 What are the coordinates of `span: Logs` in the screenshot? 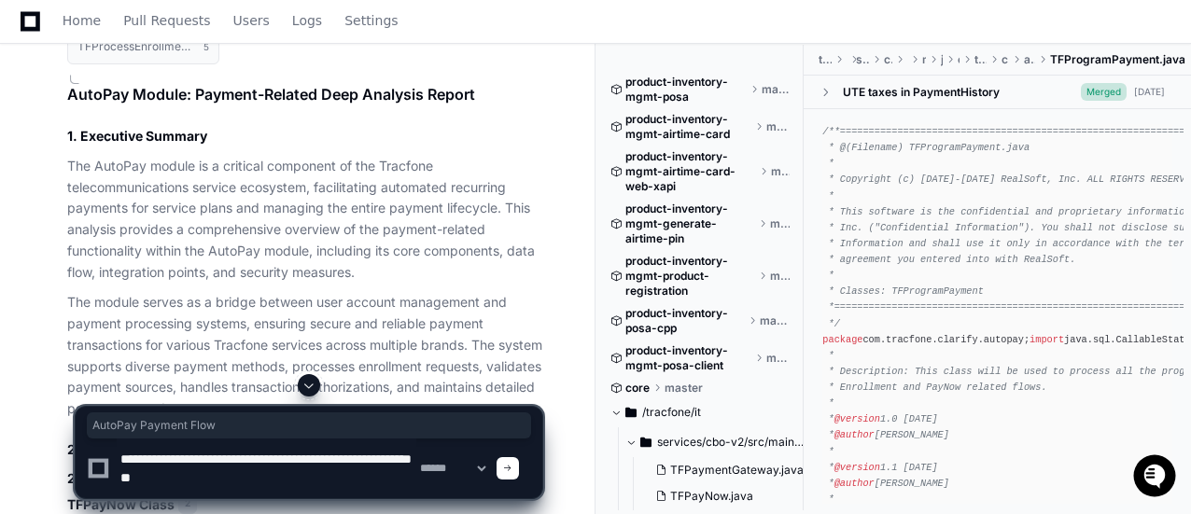 It's located at (307, 21).